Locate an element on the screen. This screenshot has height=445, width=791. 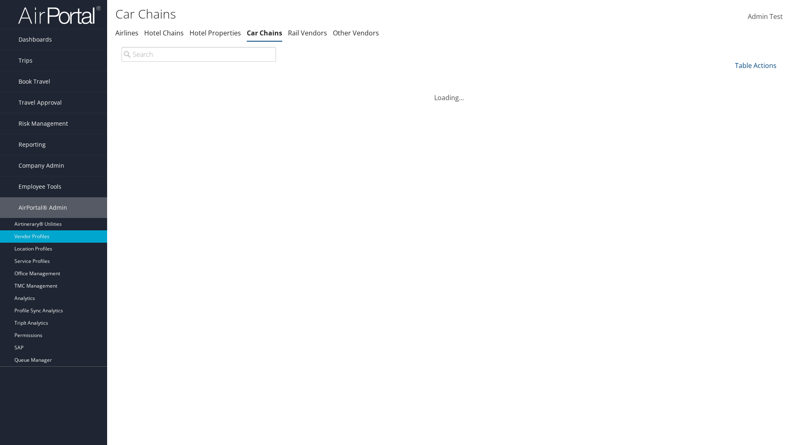
h1: Car Chains is located at coordinates (338, 14).